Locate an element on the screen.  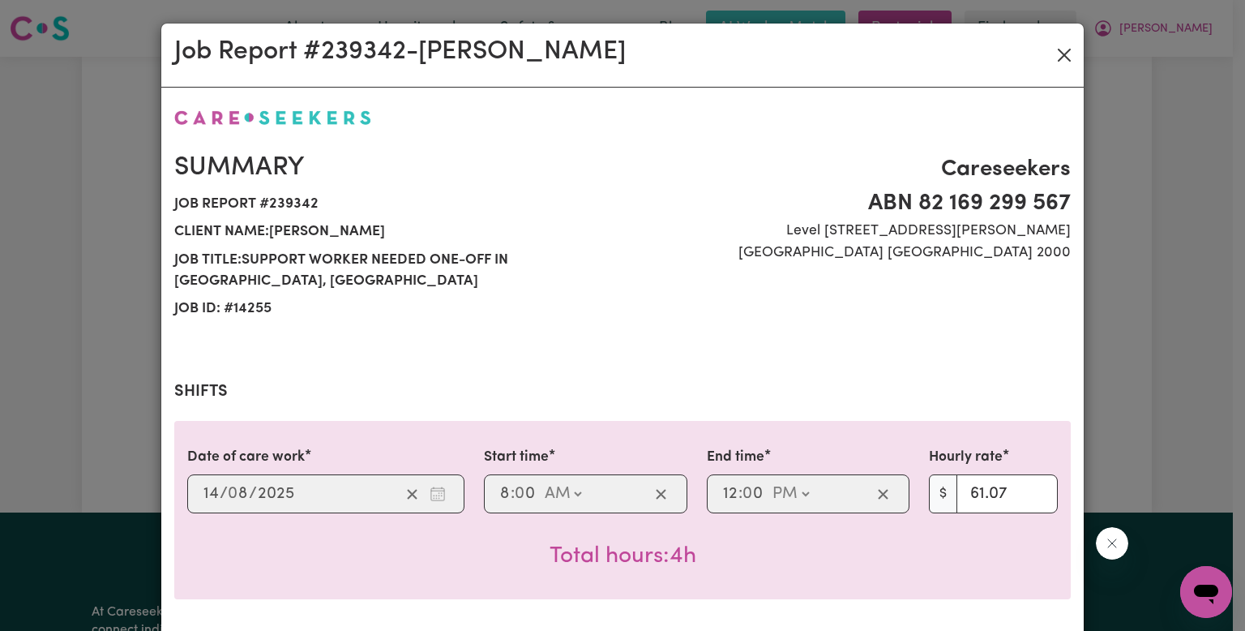
button: Clear date is located at coordinates (412, 494).